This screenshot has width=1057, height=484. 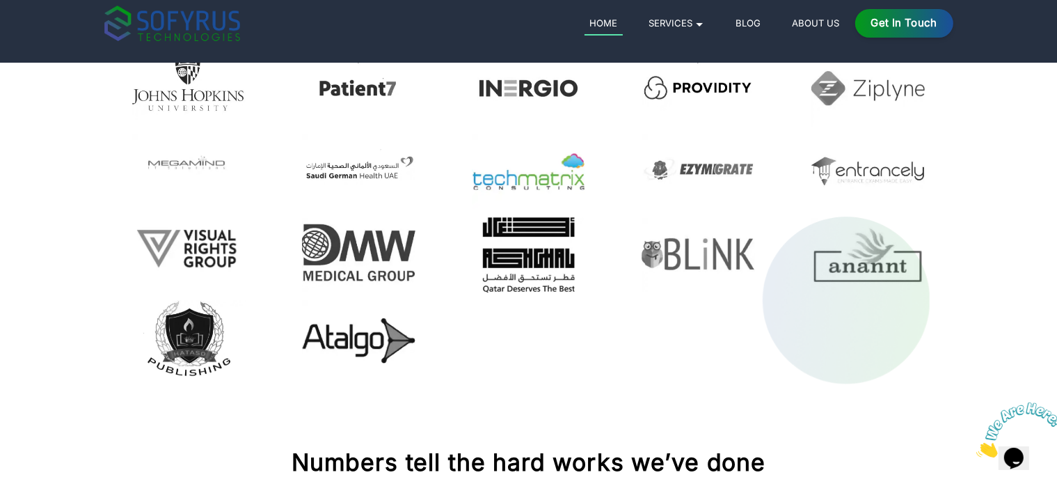 What do you see at coordinates (172, 23) in the screenshot?
I see `img: sofyrus` at bounding box center [172, 23].